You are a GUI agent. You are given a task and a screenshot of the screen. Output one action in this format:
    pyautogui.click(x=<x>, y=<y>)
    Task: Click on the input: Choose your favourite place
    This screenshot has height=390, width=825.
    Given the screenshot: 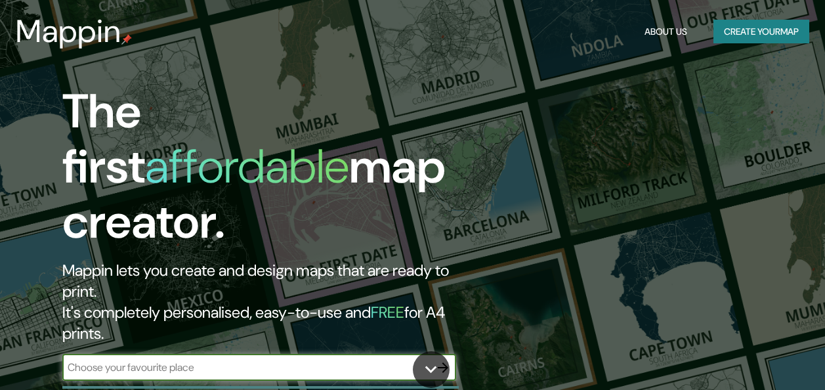 What is the action you would take?
    pyautogui.click(x=246, y=367)
    